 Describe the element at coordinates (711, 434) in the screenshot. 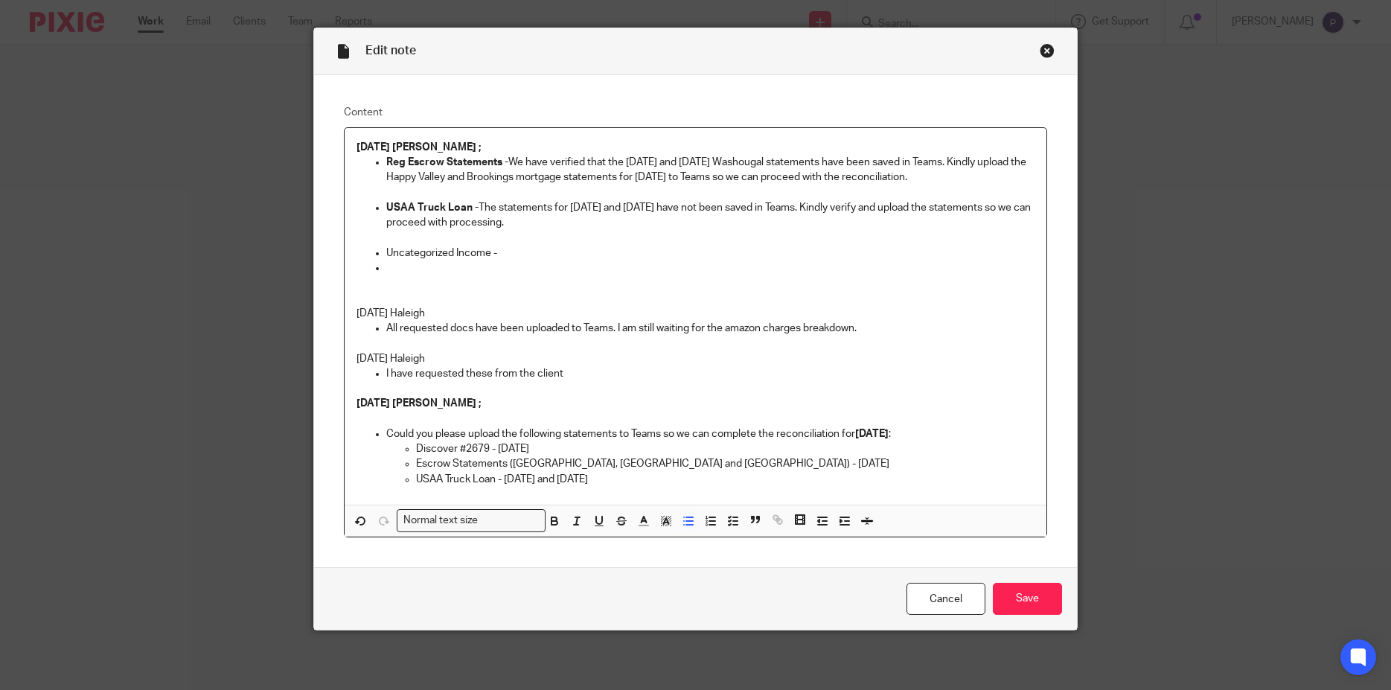

I see `p: Could you please upload the following statements to Teams so we can complete the reconciliation f...` at that location.